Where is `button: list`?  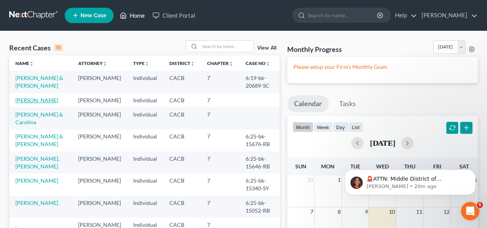
button: list is located at coordinates (356, 127).